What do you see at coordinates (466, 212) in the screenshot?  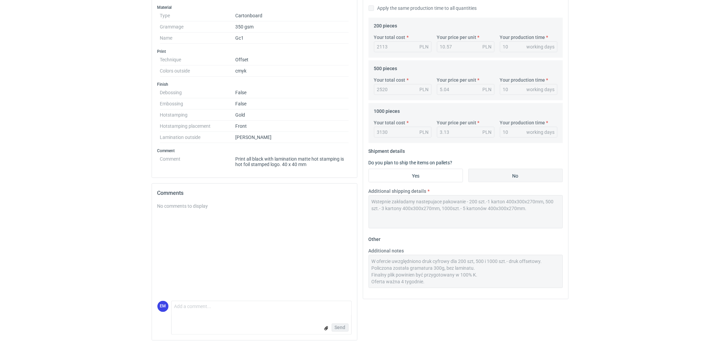 I see `textarea: Wstepnie zakładamy nastepujace pakowanie - 200 szt.-1 karton 400x300x270mm, 500 szt.- 3 kartony 4...` at bounding box center [466, 212].